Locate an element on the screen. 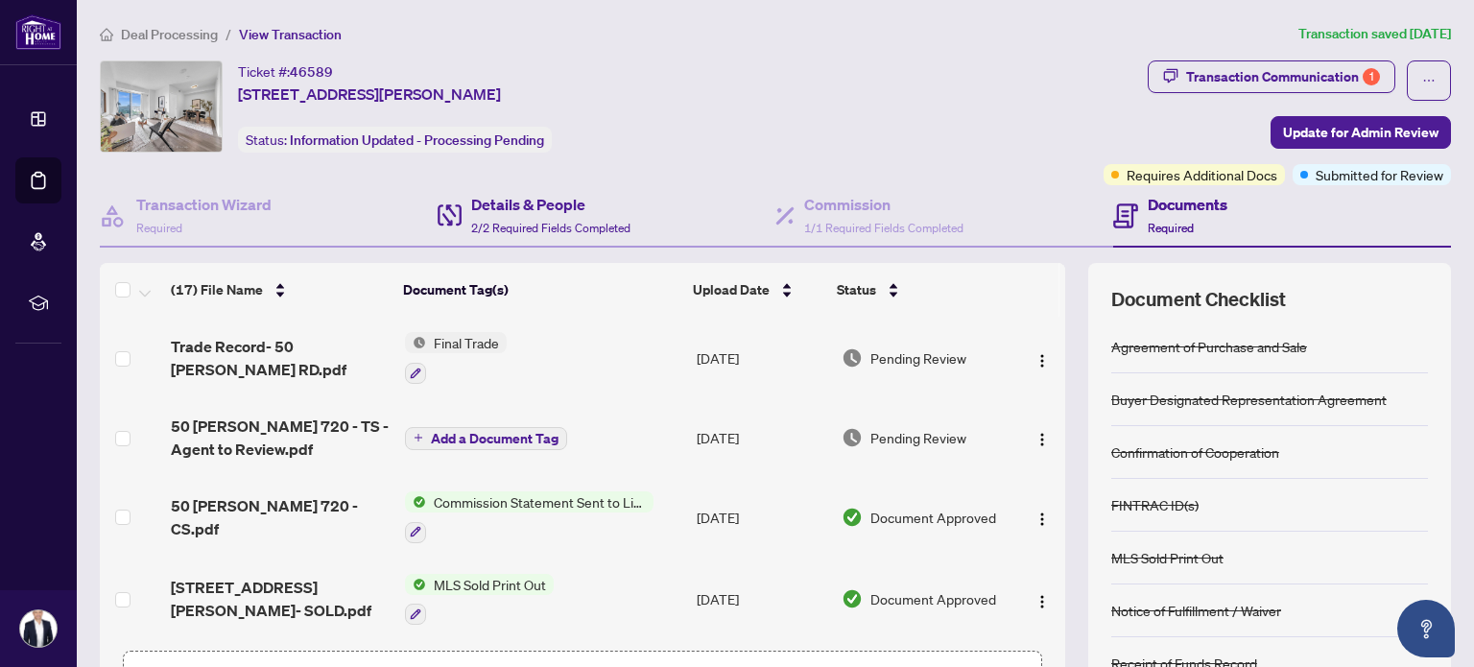 This screenshot has height=667, width=1474. span: Document Checklist is located at coordinates (1199, 299).